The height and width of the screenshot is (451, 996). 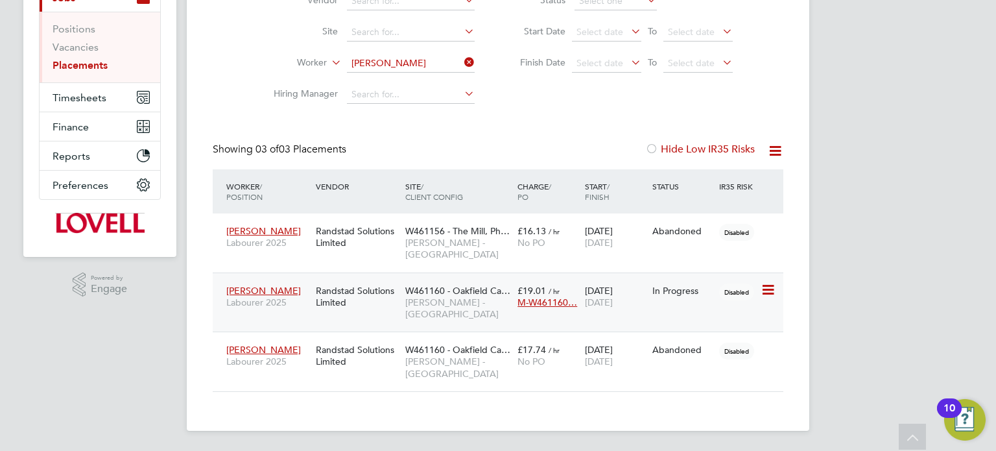 I want to click on label: Worker, so click(x=289, y=63).